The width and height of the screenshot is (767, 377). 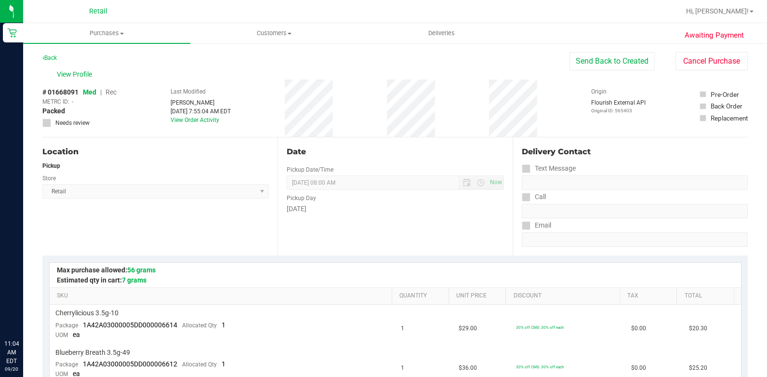 What do you see at coordinates (468, 328) in the screenshot?
I see `span: $29.00` at bounding box center [468, 328].